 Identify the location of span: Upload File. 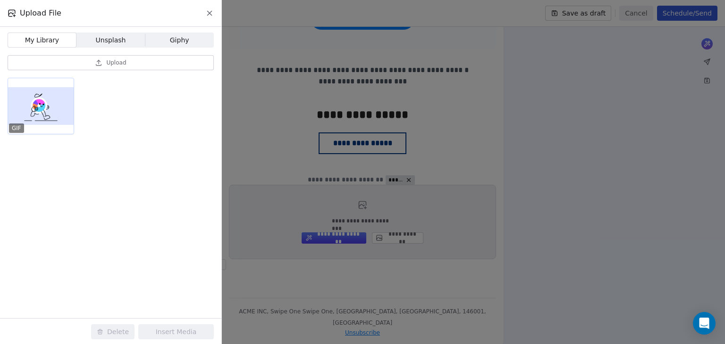
(41, 13).